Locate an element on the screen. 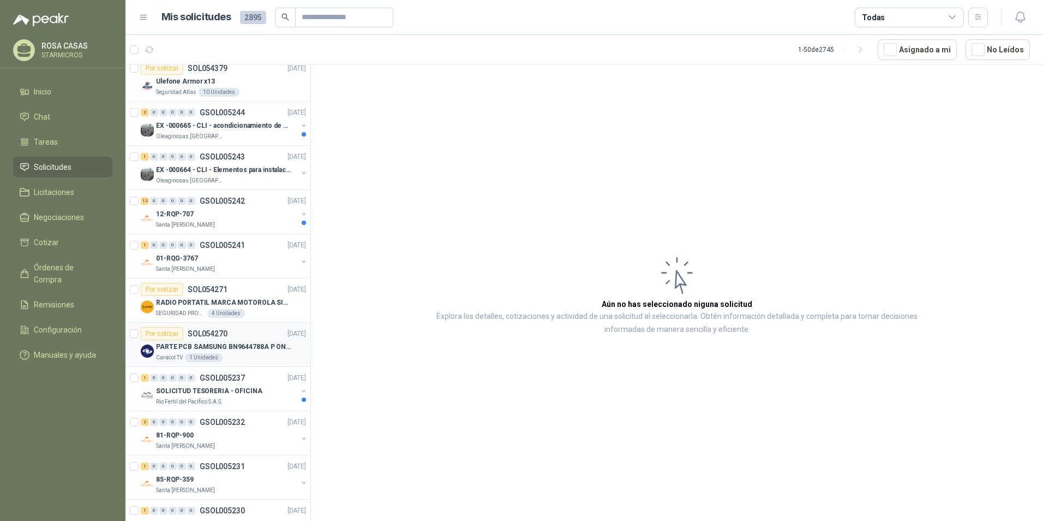 Image resolution: width=1043 pixels, height=521 pixels. p: EX -000664 - CLI - Elementos para instalacion de c is located at coordinates (224, 170).